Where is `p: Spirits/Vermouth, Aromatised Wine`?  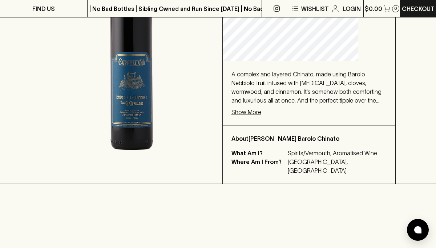 p: Spirits/Vermouth, Aromatised Wine is located at coordinates (333, 153).